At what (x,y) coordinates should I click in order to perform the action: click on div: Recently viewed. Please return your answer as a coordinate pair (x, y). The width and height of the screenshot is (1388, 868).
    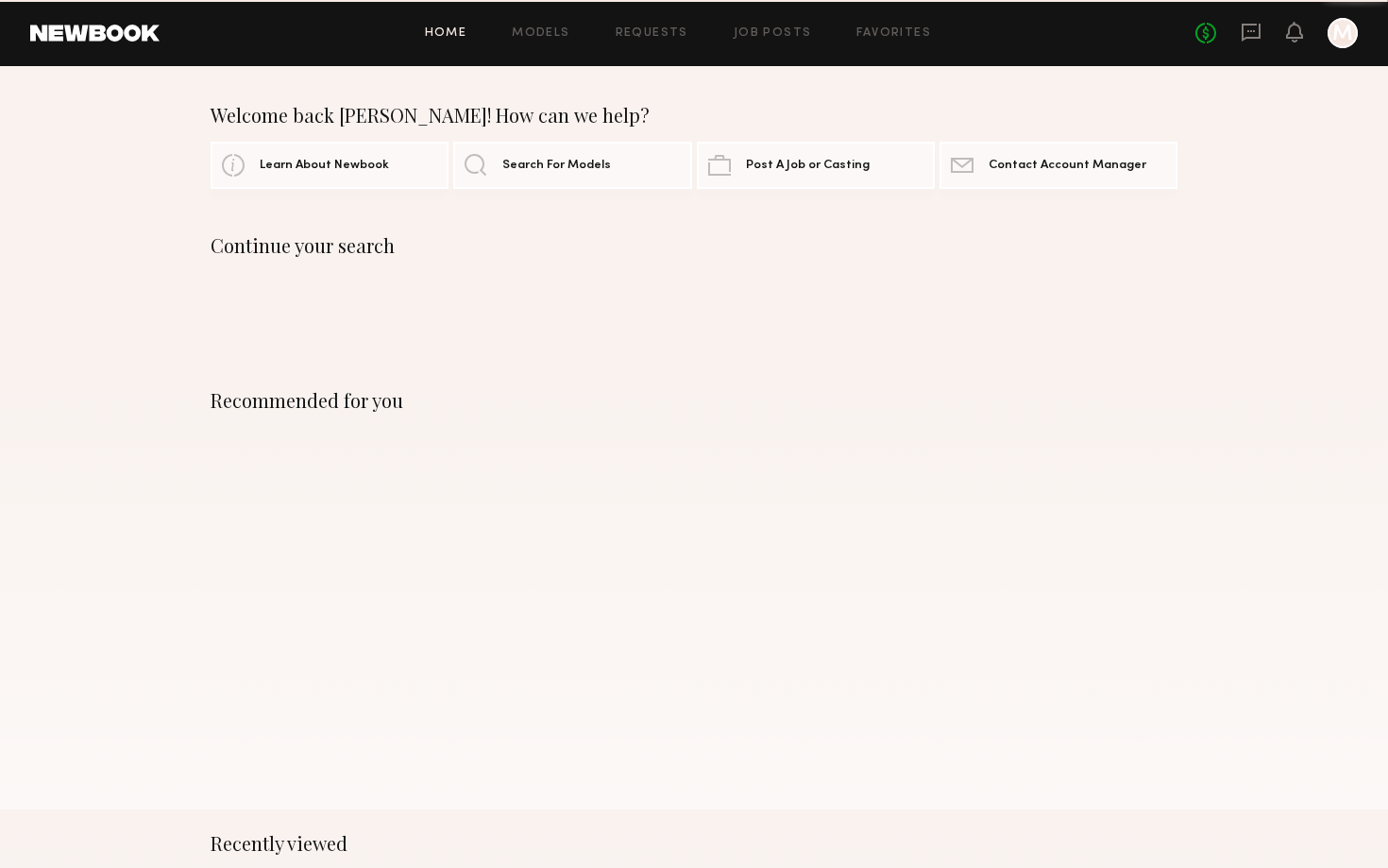
    Looking at the image, I should click on (694, 843).